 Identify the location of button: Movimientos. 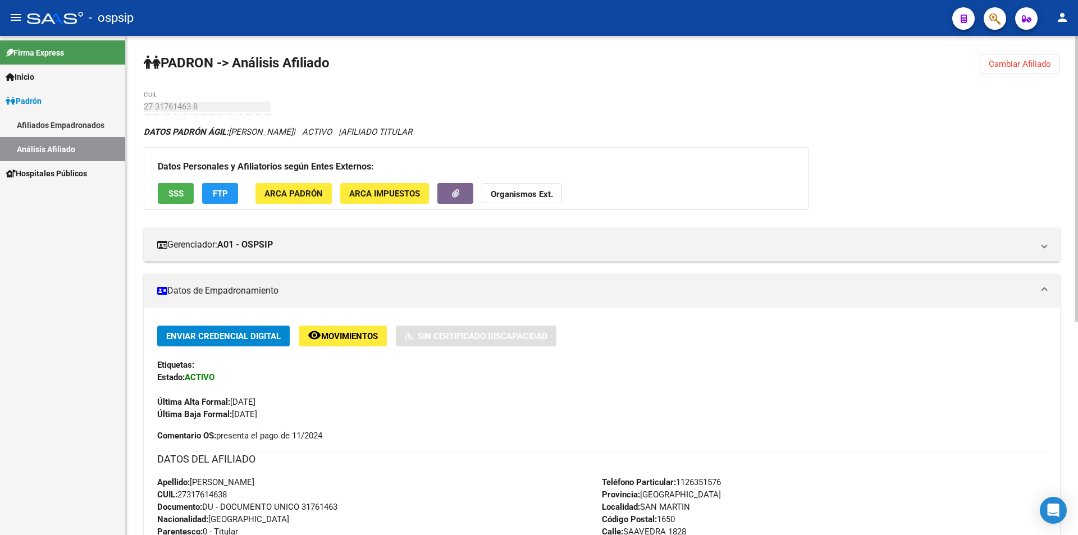
(342, 336).